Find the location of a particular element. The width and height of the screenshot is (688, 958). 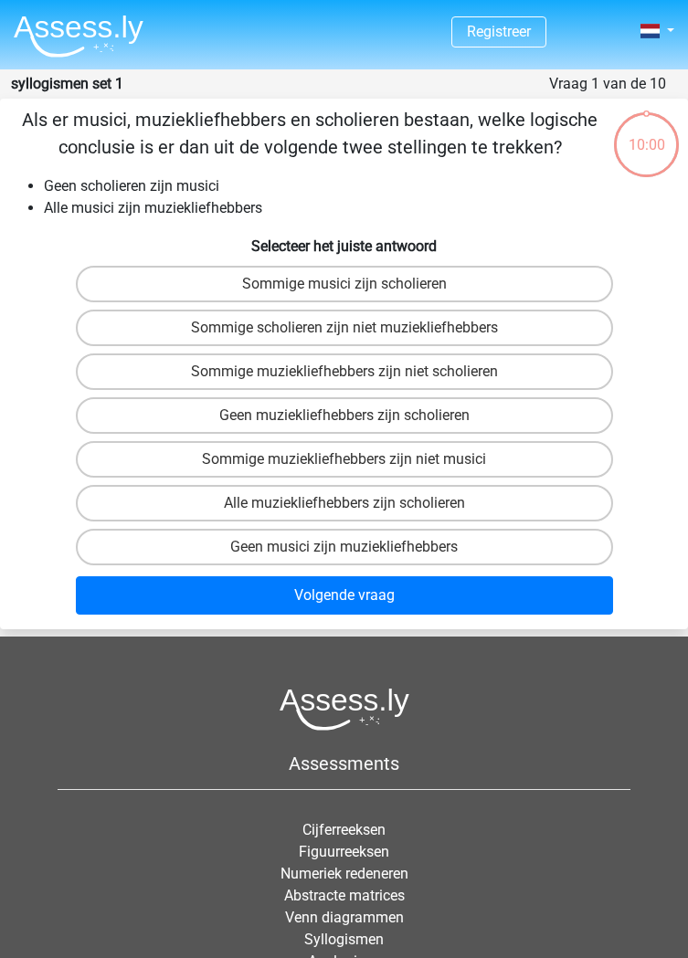

label: Sommige scholieren zijn niet muziekliefhebbers is located at coordinates (344, 328).